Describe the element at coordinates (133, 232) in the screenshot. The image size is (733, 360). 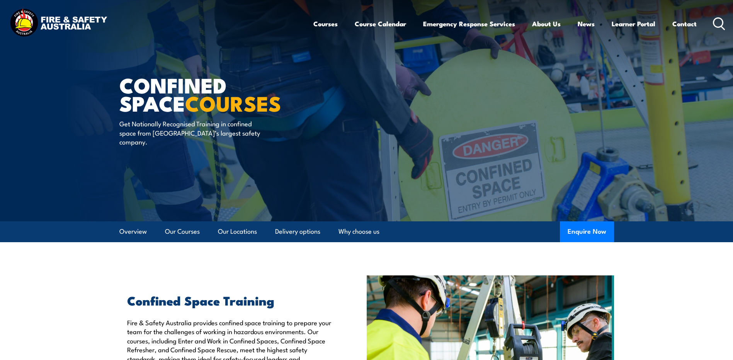
I see `a: Overview` at that location.